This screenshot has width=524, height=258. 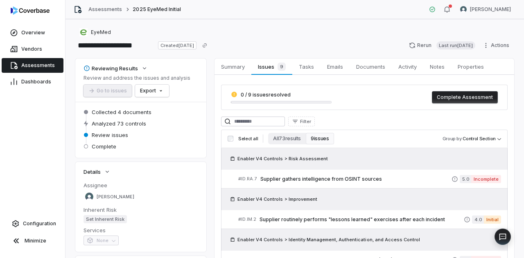 What do you see at coordinates (283, 159) in the screenshot?
I see `span: Enabler V4 Controls > Risk Assessment` at bounding box center [283, 159].